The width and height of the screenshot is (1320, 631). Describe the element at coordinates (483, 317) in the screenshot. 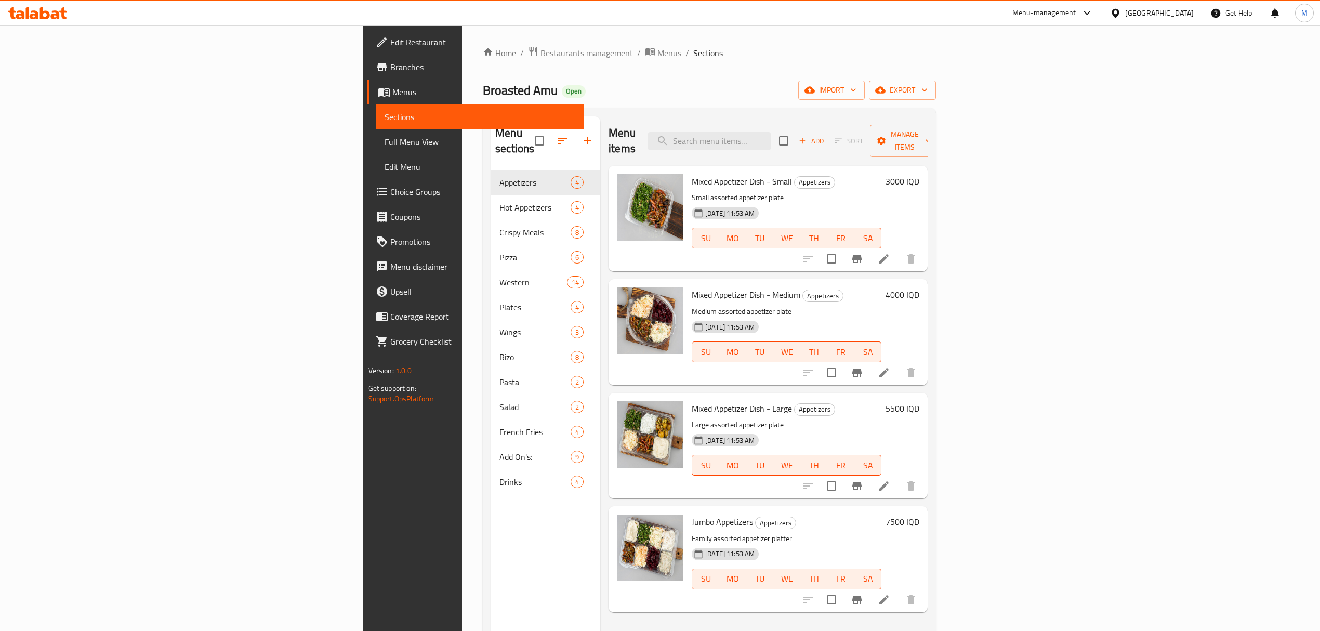

I see `span: Coverage Report` at that location.